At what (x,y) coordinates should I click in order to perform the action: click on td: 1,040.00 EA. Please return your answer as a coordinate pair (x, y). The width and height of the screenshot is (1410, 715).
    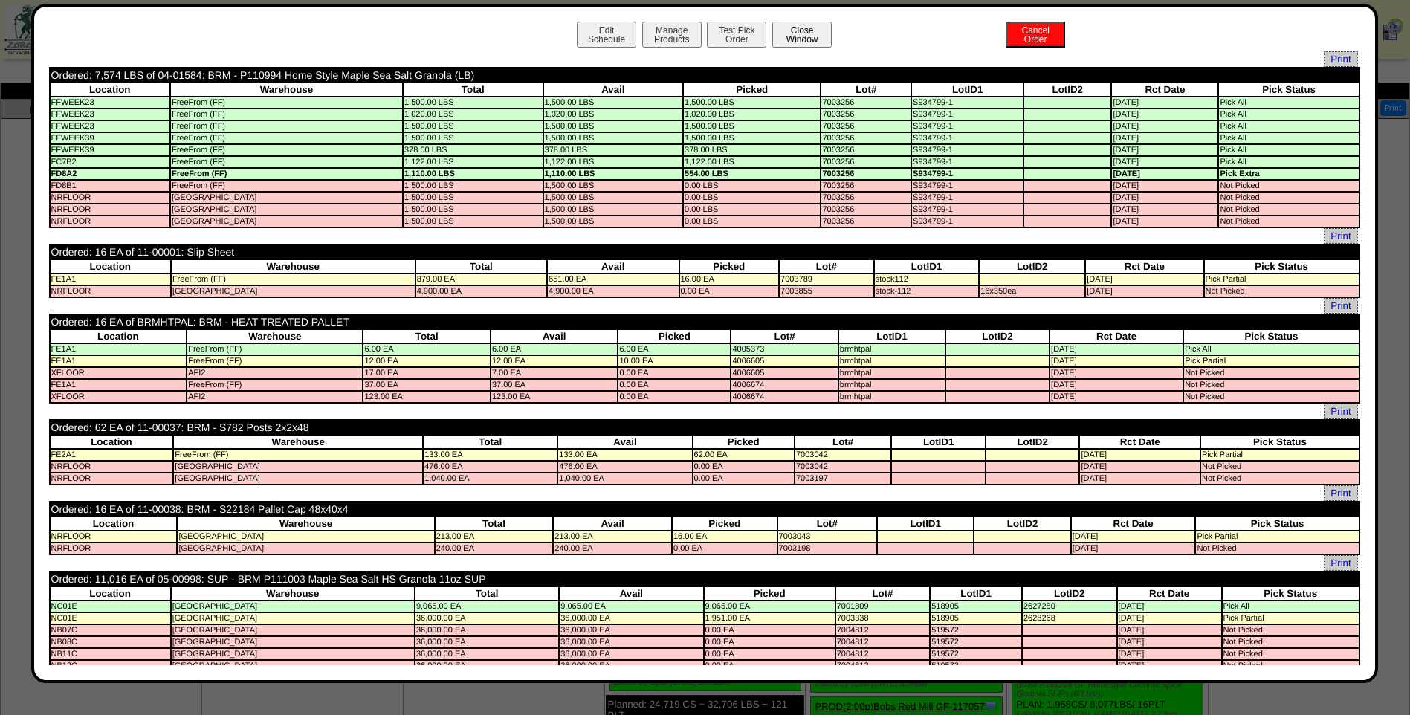
    Looking at the image, I should click on (490, 479).